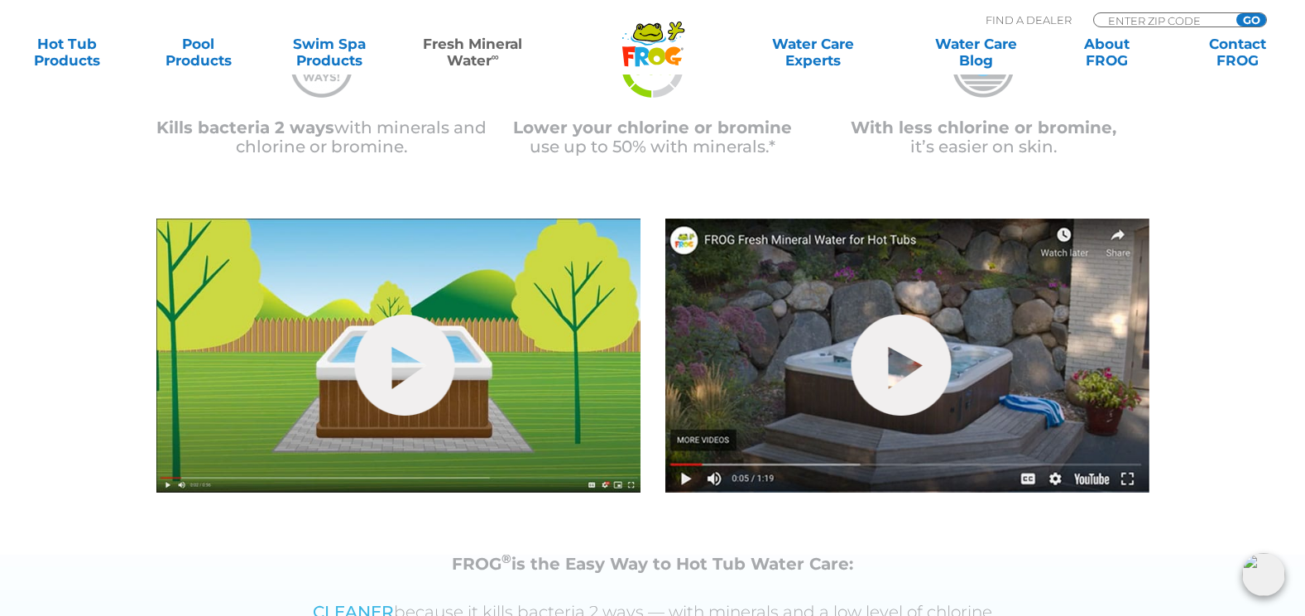 The image size is (1305, 616). Describe the element at coordinates (976, 52) in the screenshot. I see `a: Water CareBlog` at that location.